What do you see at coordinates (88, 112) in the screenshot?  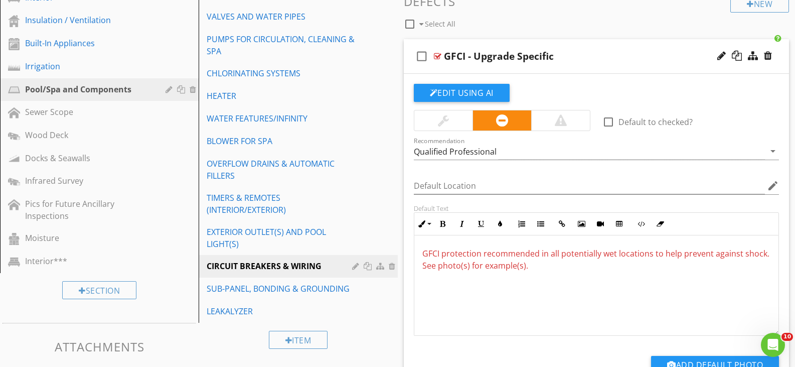 I see `div: Sewer Scope` at bounding box center [88, 112].